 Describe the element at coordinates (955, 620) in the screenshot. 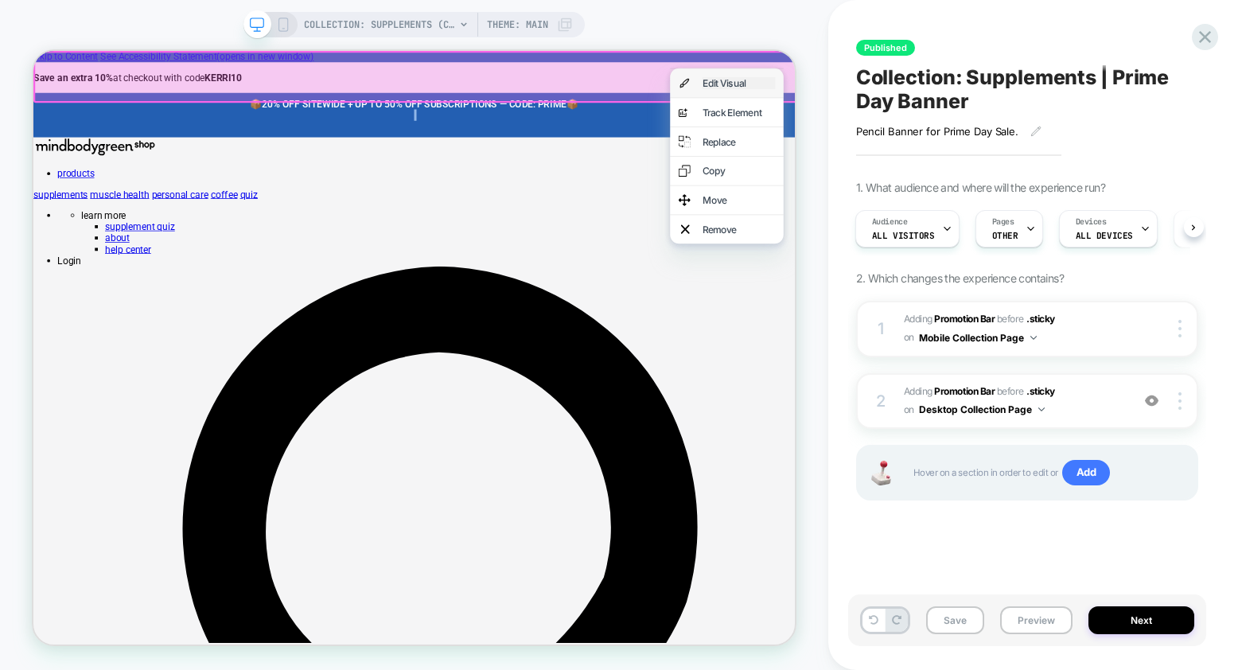

I see `button: Save` at that location.